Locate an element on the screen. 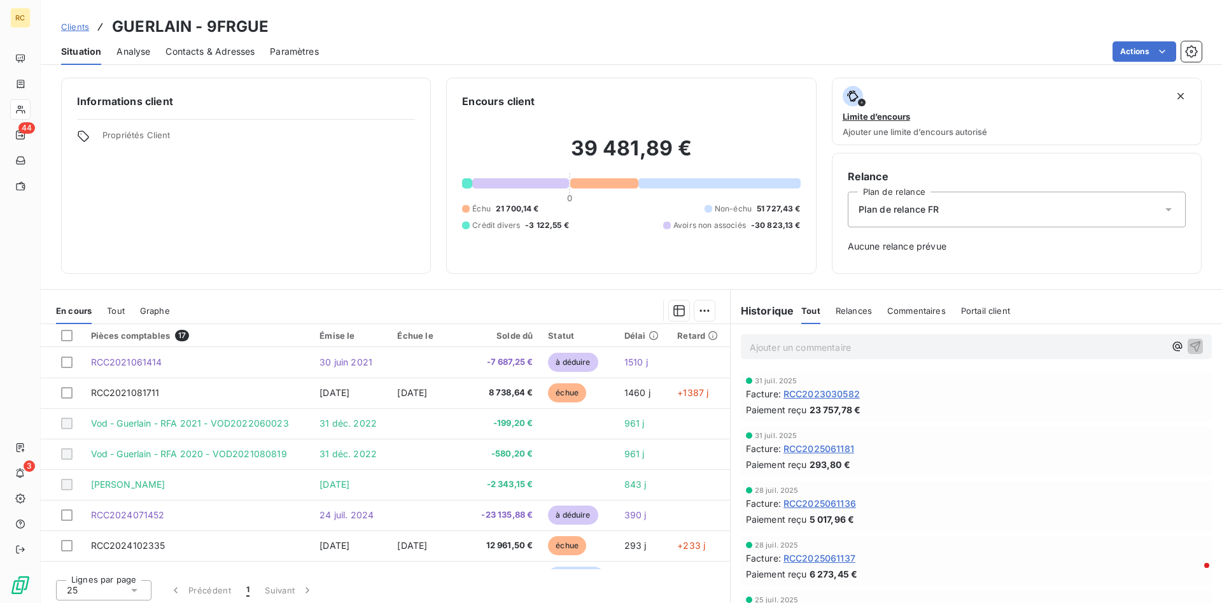  span: +1387 j is located at coordinates (692, 392).